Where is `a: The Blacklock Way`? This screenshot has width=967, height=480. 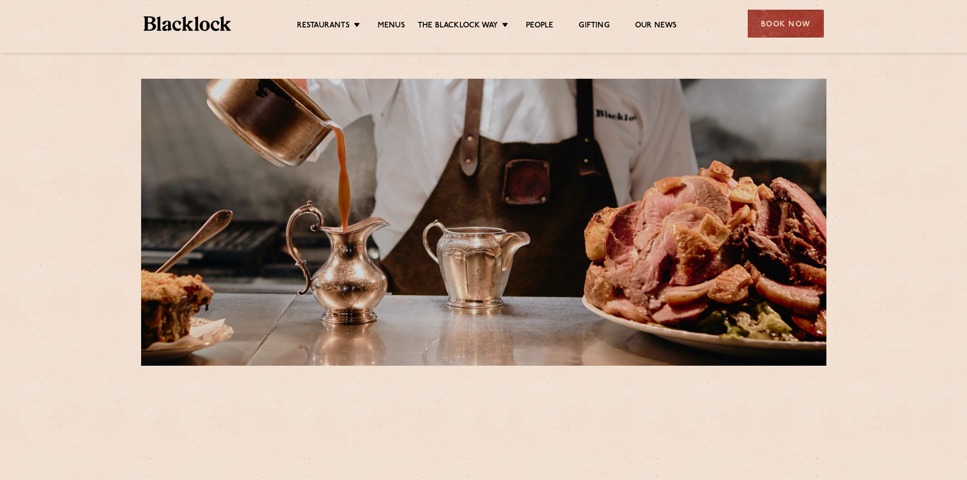
a: The Blacklock Way is located at coordinates (458, 26).